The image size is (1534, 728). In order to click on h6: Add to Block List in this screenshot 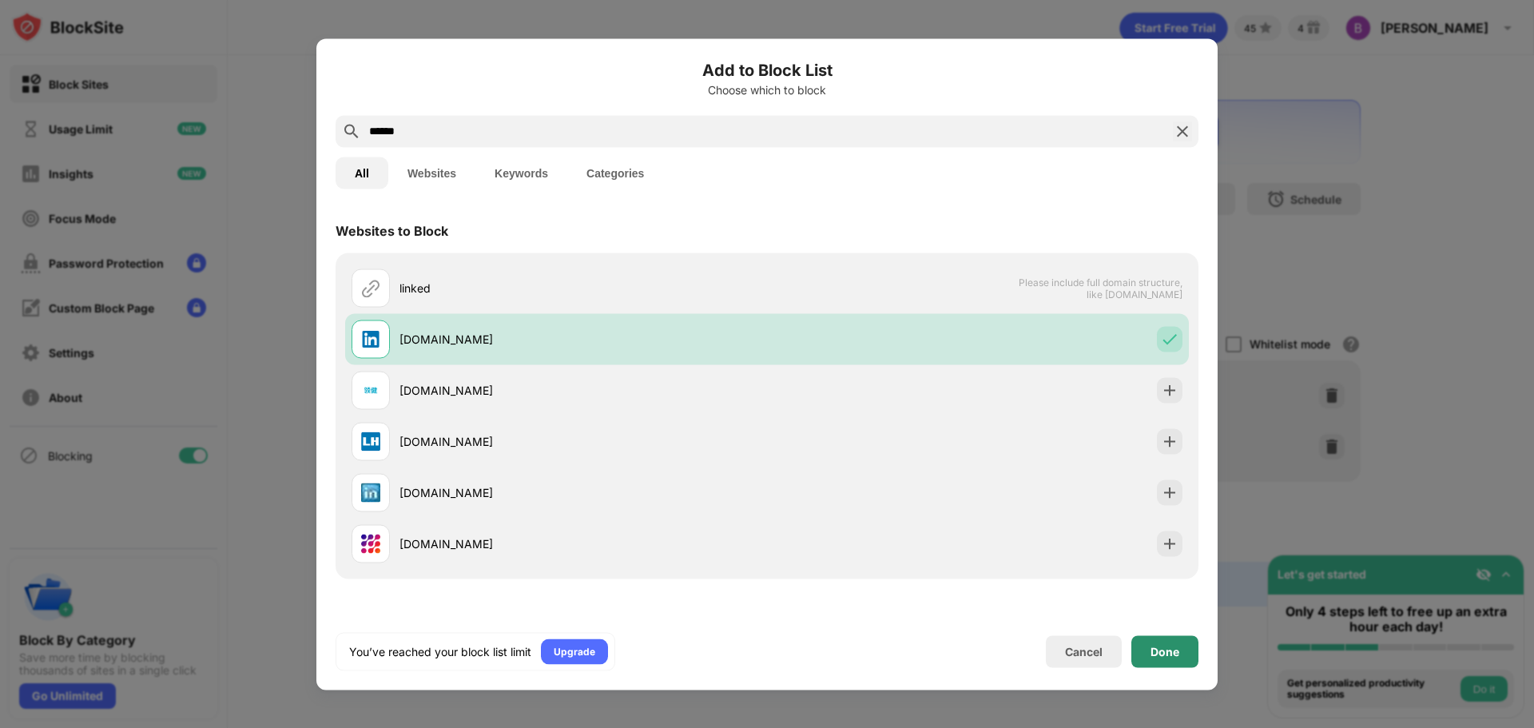, I will do `click(767, 69)`.